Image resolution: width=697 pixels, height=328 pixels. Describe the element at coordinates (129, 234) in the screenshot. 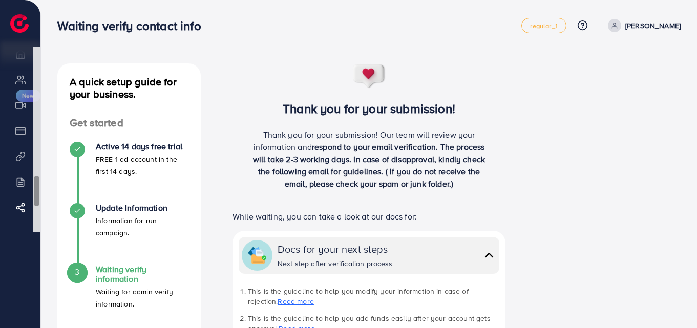

I see `li: Update Information` at that location.